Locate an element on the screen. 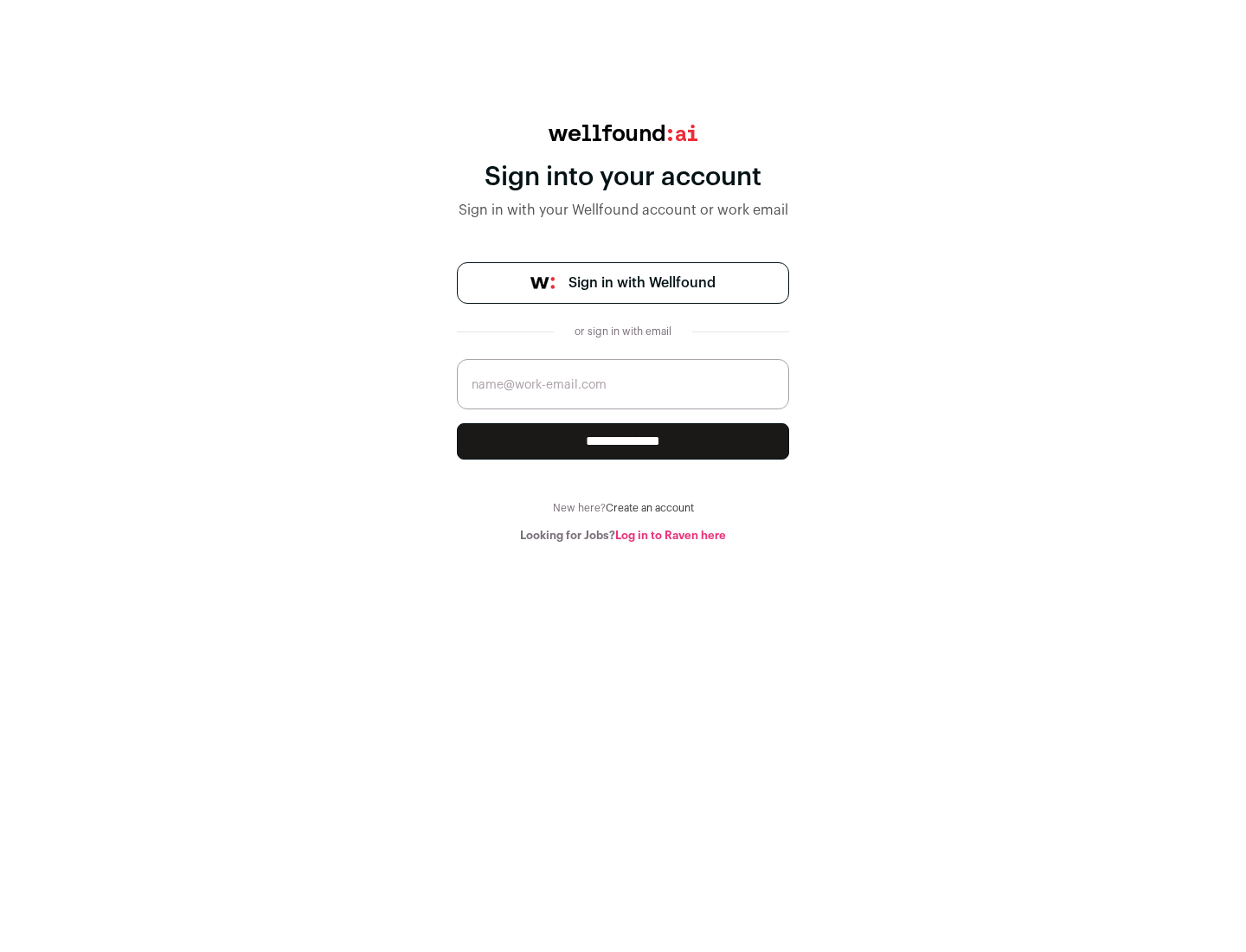 This screenshot has height=952, width=1246. a: Create an account is located at coordinates (650, 507).